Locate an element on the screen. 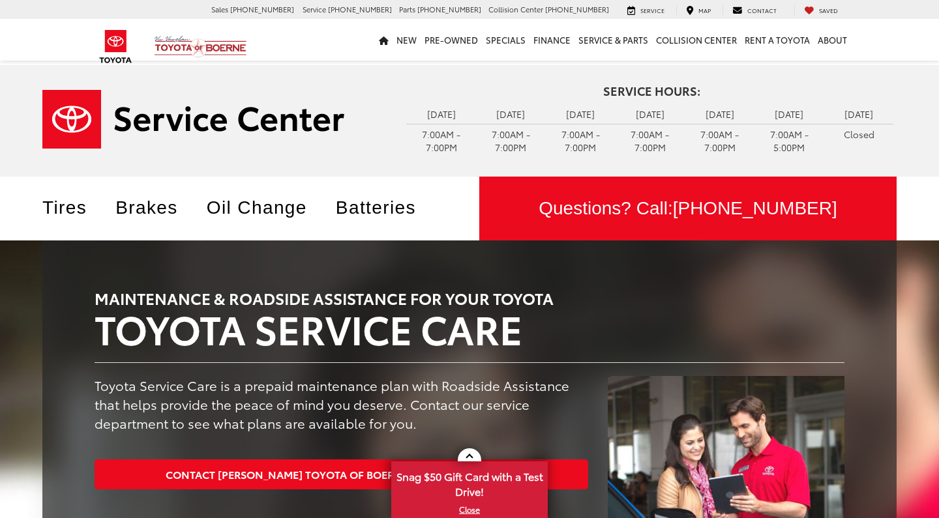  td: 7:00AM - 5:00PM is located at coordinates (789, 140).